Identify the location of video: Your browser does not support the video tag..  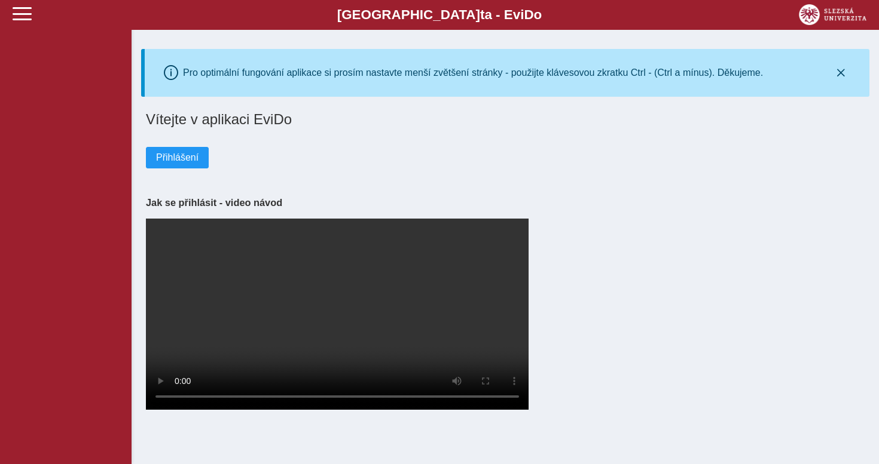
(337, 314).